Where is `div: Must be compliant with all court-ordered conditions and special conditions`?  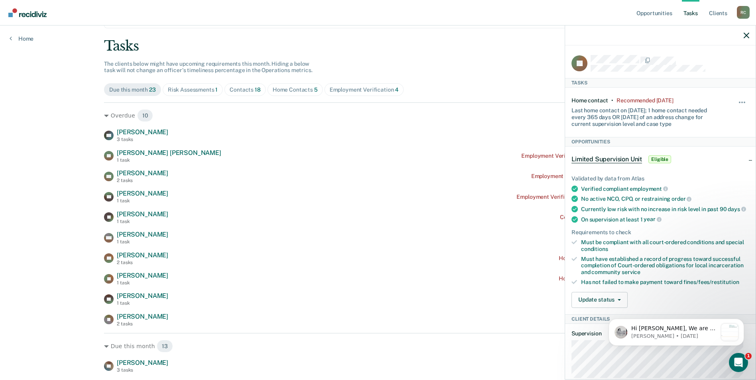
div: Must be compliant with all court-ordered conditions and special conditions is located at coordinates (665, 246).